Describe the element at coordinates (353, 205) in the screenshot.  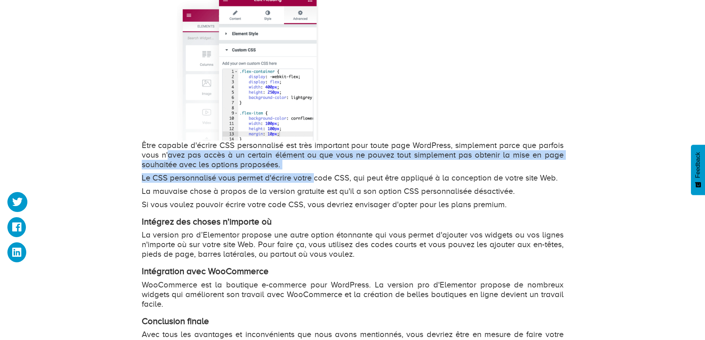
I see `p: Si vous voulez pouvoir écrire votre code CSS, vous devriez envisager d'opter pour les plans premium.` at that location.